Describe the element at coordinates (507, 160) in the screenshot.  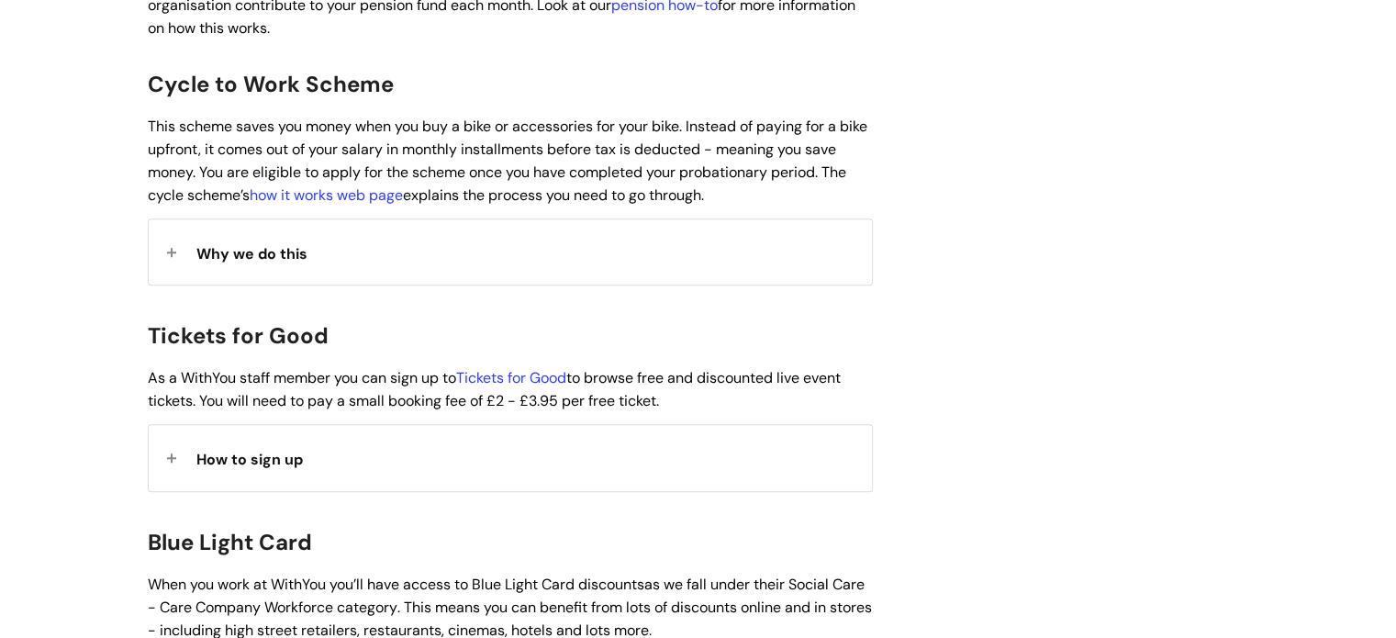
I see `span: This scheme saves you money when you buy a bike or accessories for your bike. Instead of paying f...` at that location.